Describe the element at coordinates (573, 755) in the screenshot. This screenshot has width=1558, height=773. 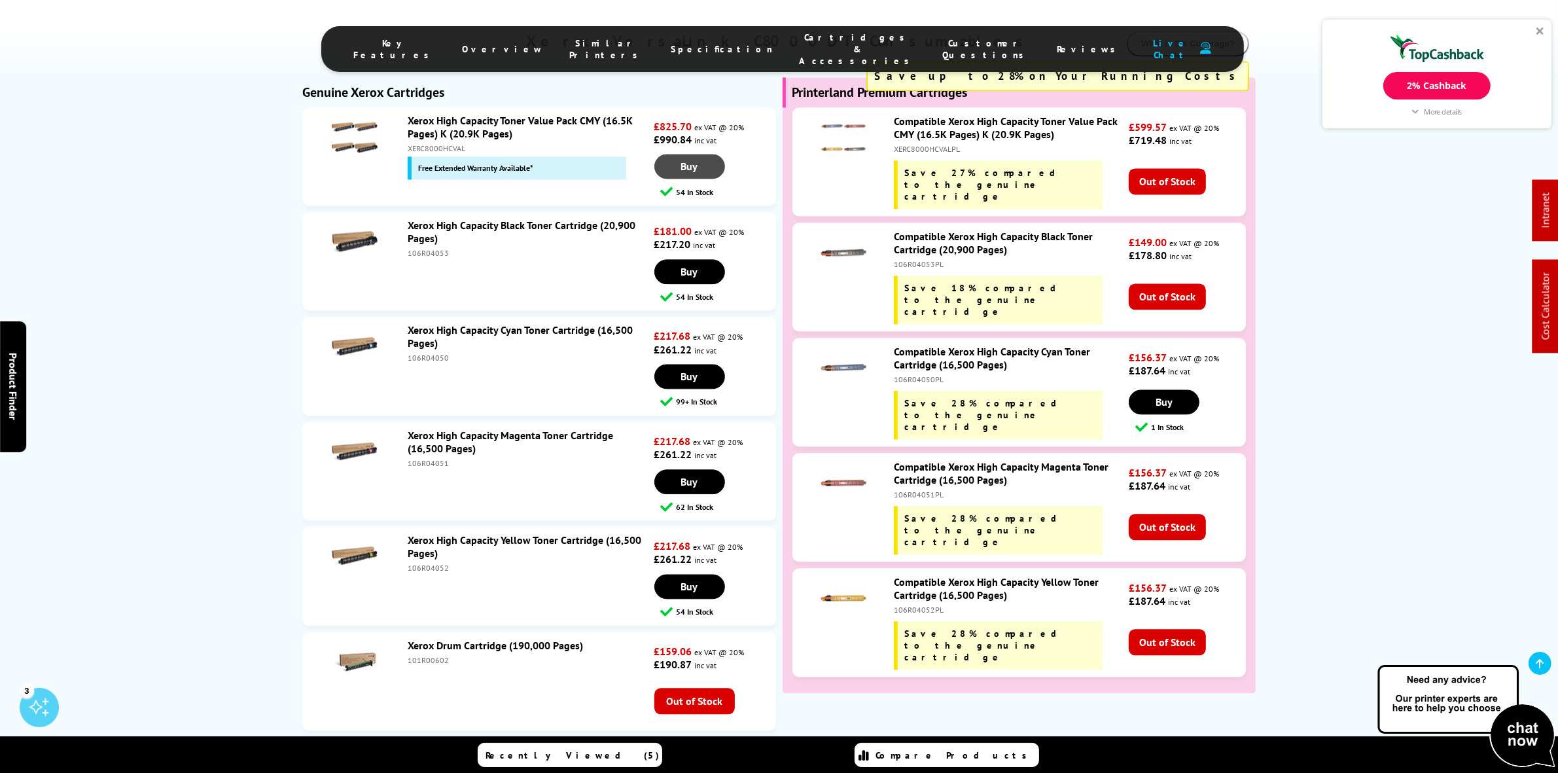
I see `span: Recently Viewed (5)` at that location.